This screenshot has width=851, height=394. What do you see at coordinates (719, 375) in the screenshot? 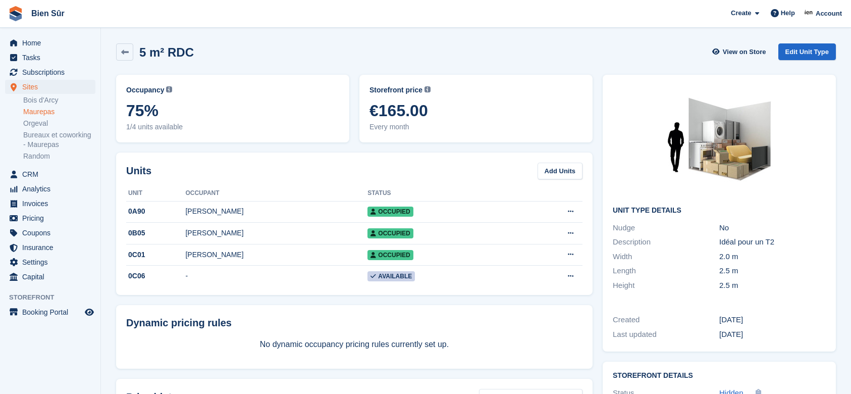
I see `h2: Storefront Details` at bounding box center [719, 375].